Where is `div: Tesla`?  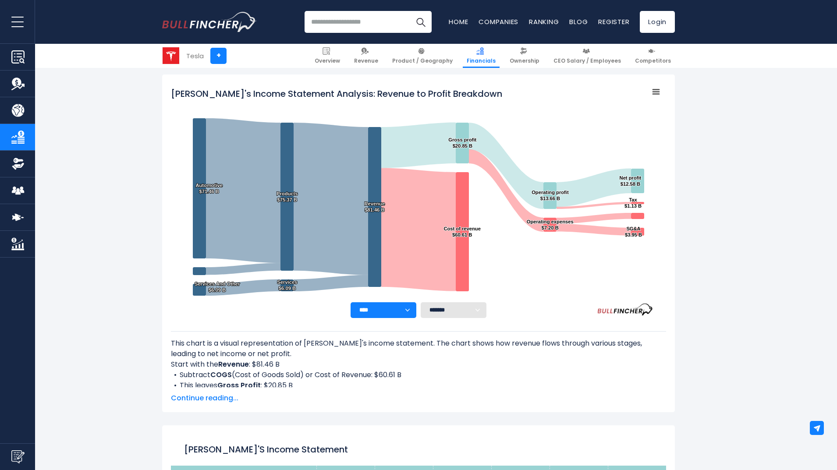
div: Tesla is located at coordinates (195, 56).